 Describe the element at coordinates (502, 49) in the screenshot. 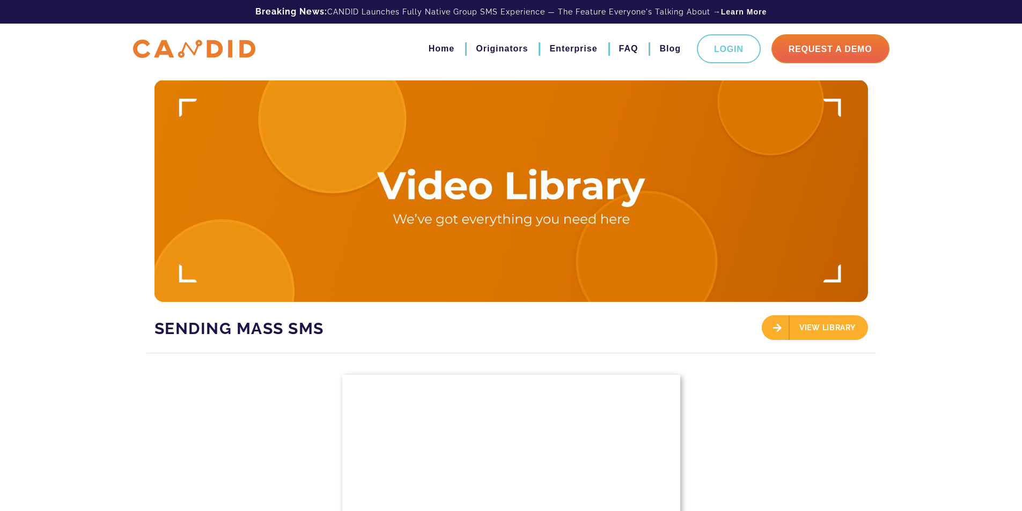

I see `a: Originators` at that location.